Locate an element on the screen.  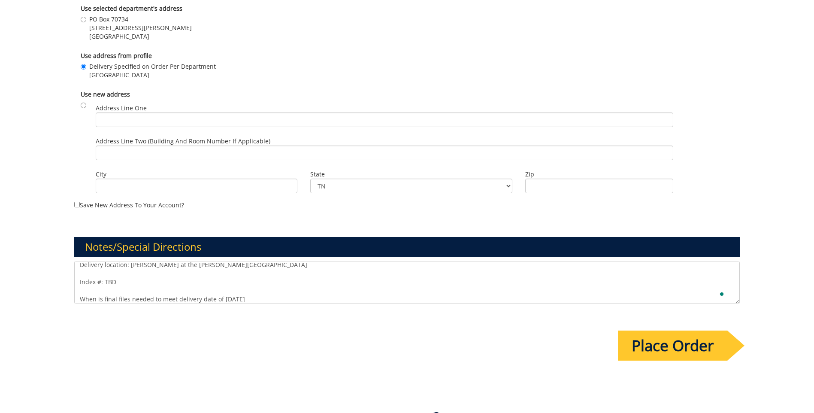
b: Use new address is located at coordinates (105, 94).